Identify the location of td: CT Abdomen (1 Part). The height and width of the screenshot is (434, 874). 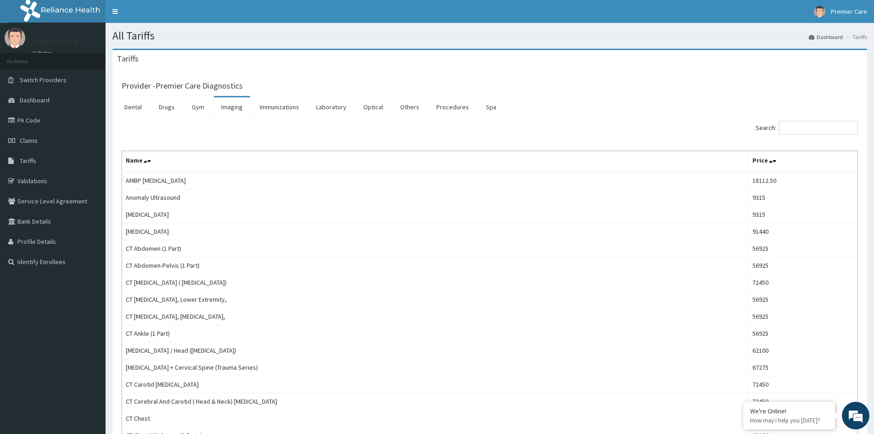
(435, 248).